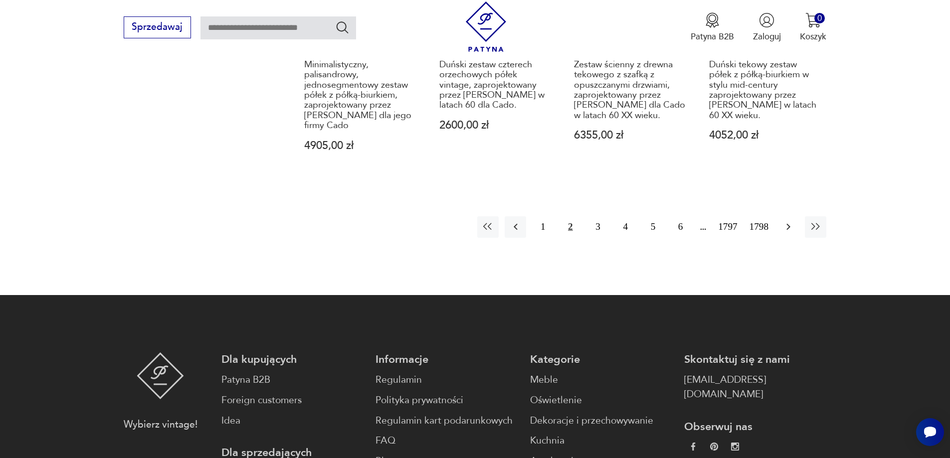 The height and width of the screenshot is (458, 950). I want to click on button: Sprzedawaj, so click(157, 27).